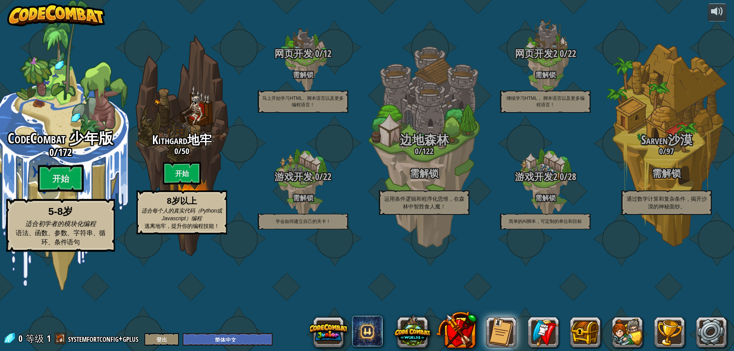  What do you see at coordinates (65, 152) in the screenshot?
I see `span: 172` at bounding box center [65, 152].